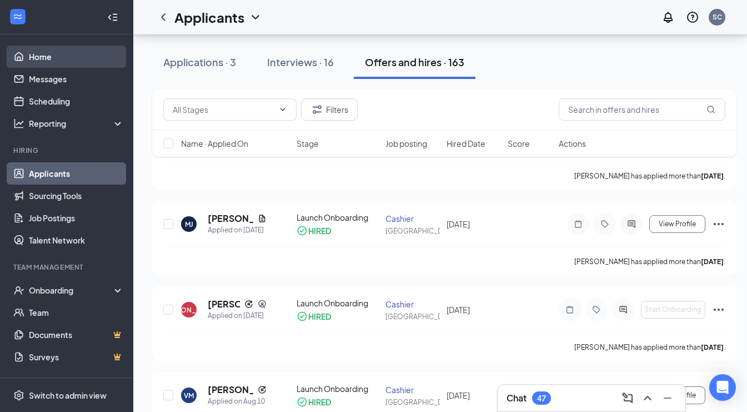 The height and width of the screenshot is (412, 747). I want to click on svg: Settings, so click(19, 395).